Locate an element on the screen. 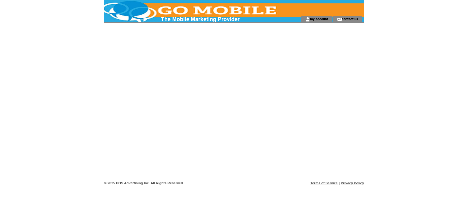 This screenshot has height=221, width=468. a: my account is located at coordinates (319, 19).